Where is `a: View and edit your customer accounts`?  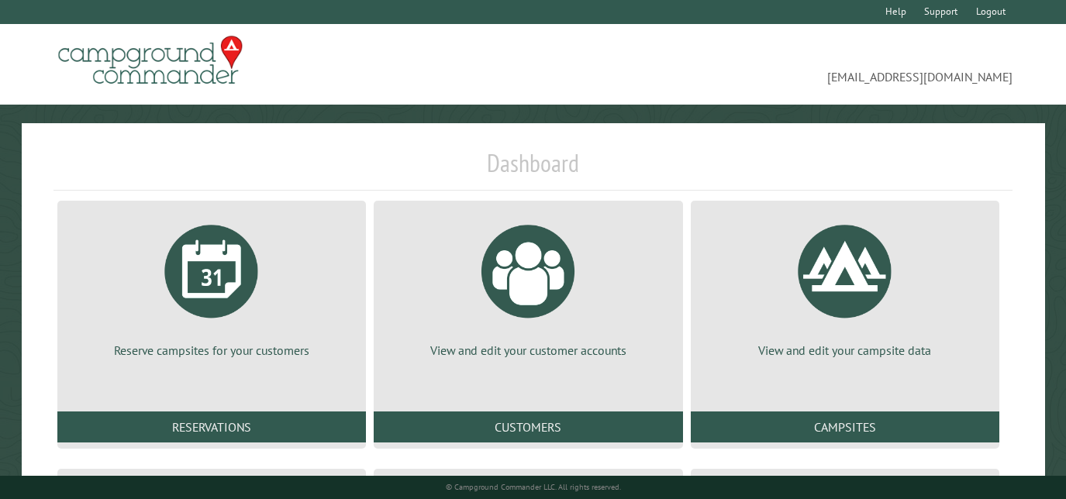
a: View and edit your customer accounts is located at coordinates (528, 286).